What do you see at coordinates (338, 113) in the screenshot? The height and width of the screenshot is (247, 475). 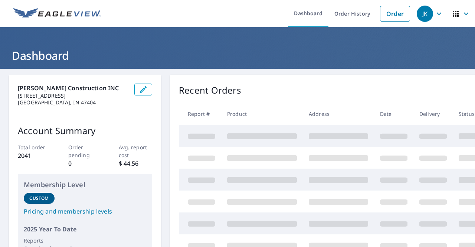 I see `th: Address` at bounding box center [338, 113].